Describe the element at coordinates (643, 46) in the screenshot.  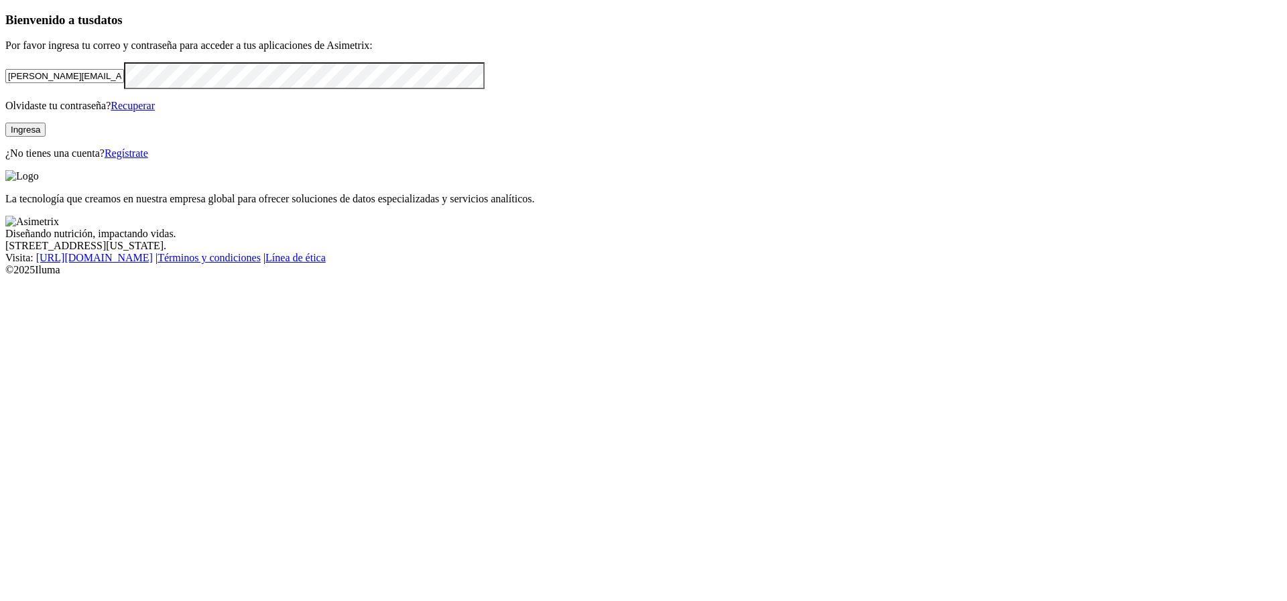
I see `p: Por favor ingresa tu correo y contraseña para acceder a tus aplicaciones de Asimetrix:` at that location.